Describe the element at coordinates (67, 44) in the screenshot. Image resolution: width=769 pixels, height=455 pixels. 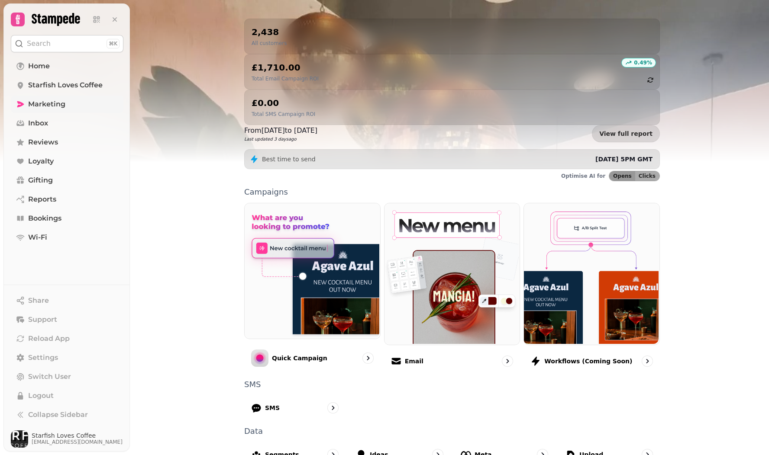
I see `button: Search⌘K` at that location.